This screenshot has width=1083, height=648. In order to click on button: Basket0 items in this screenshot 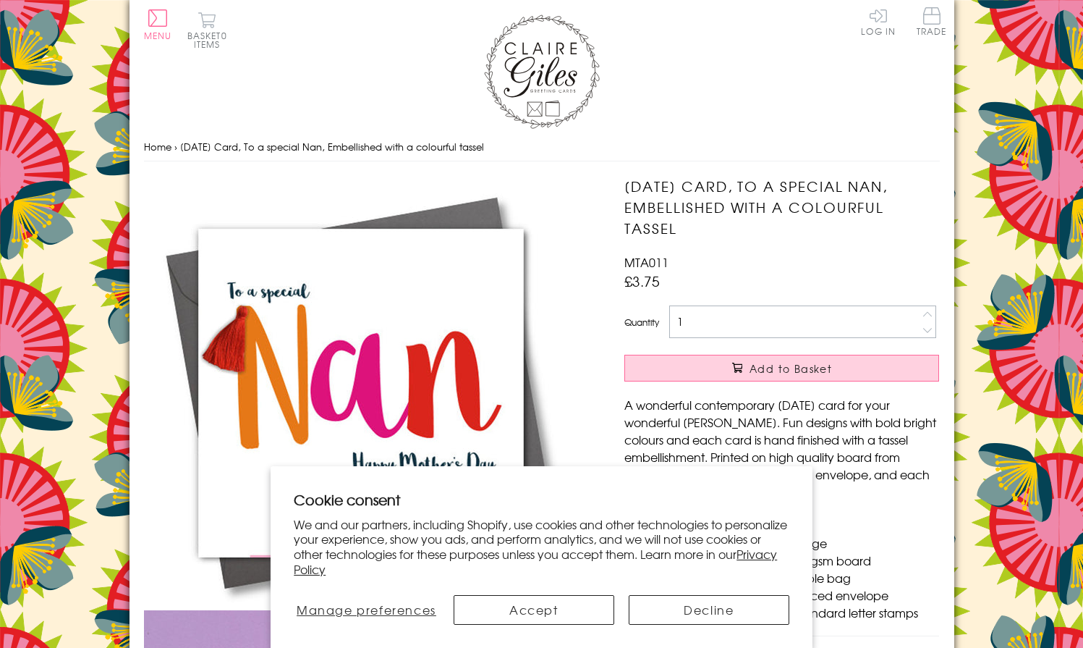, I will do `click(207, 30)`.